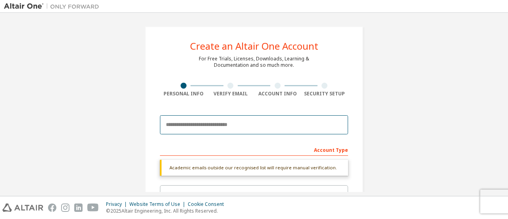  Describe the element at coordinates (254, 167) in the screenshot. I see `div: Academic emails outside our recognised list will require manual verification.` at that location.